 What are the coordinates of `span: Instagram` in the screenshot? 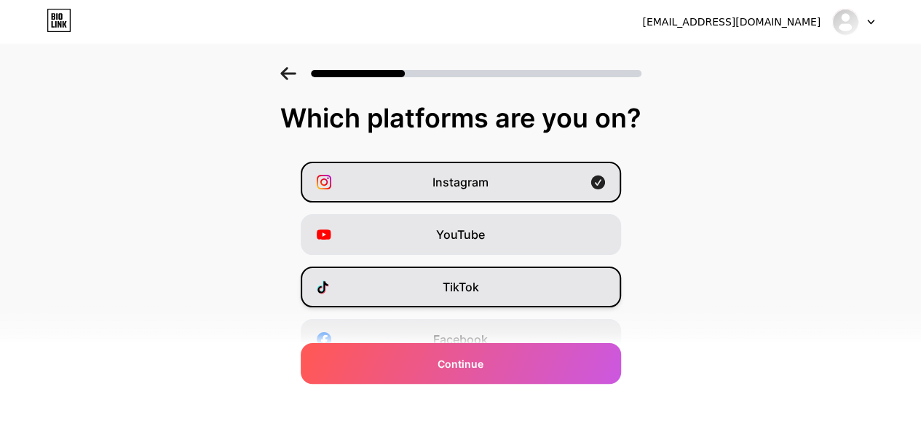 It's located at (460, 182).